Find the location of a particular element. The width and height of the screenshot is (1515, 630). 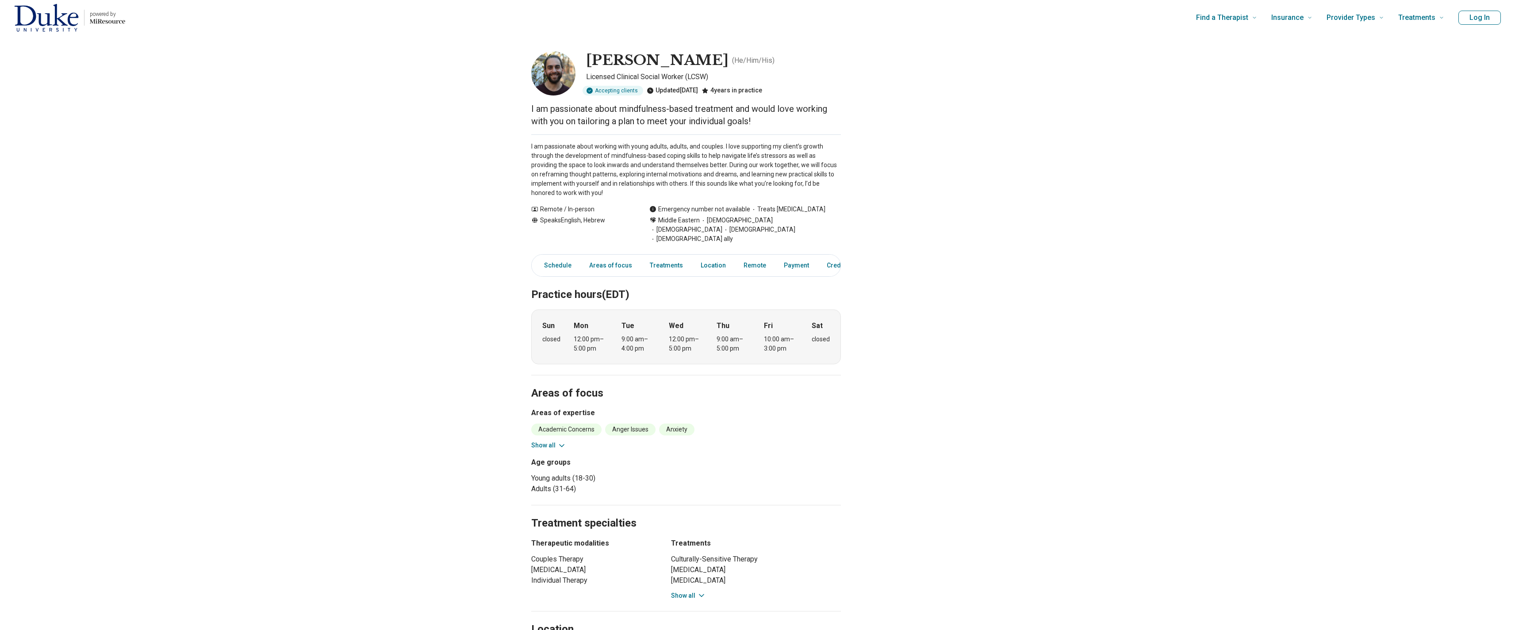

a: Schedule is located at coordinates (555, 265).